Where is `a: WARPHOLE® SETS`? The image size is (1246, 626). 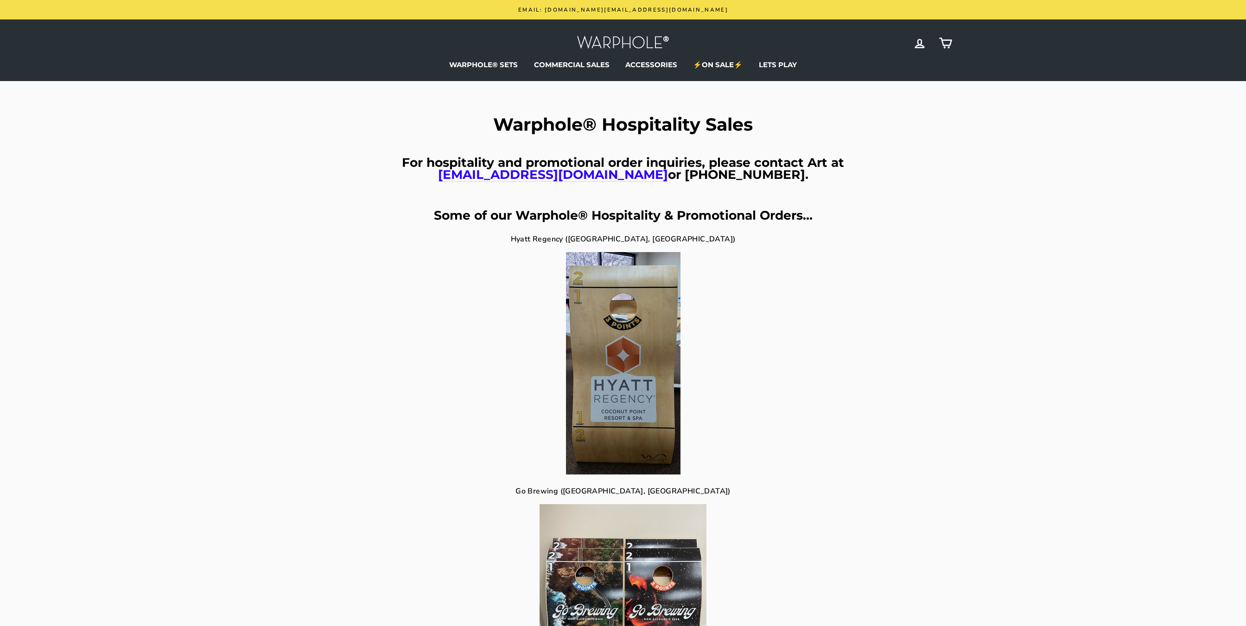 a: WARPHOLE® SETS is located at coordinates (483, 65).